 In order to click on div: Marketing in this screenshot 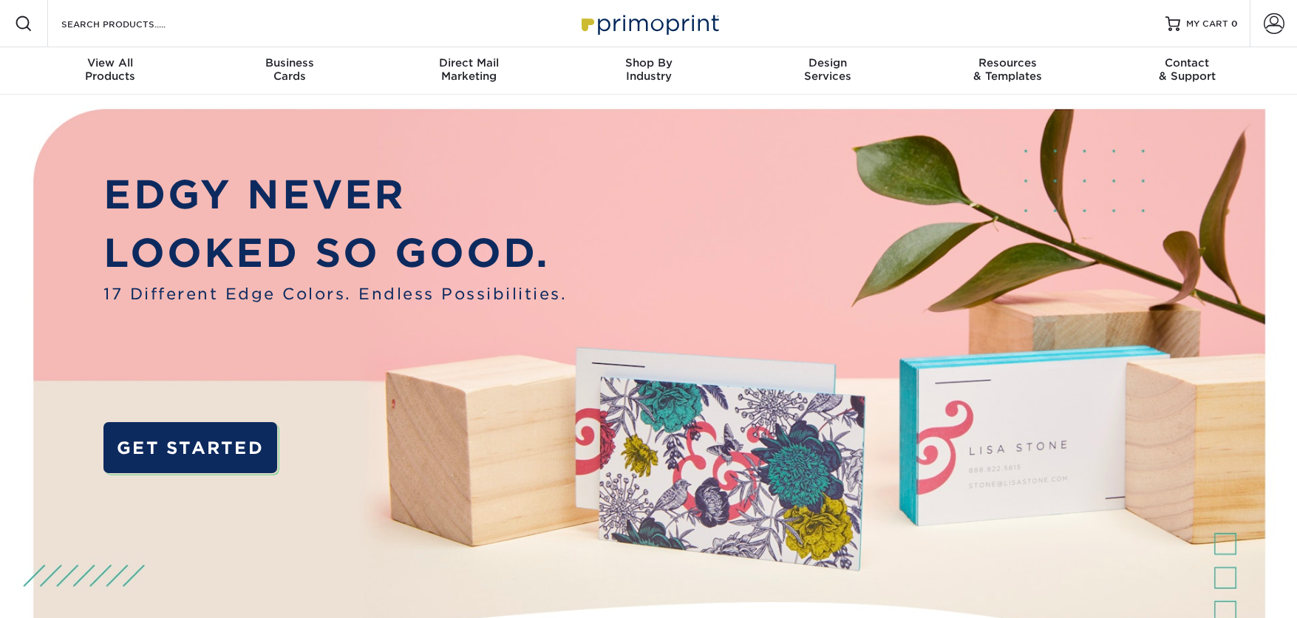, I will do `click(468, 69)`.